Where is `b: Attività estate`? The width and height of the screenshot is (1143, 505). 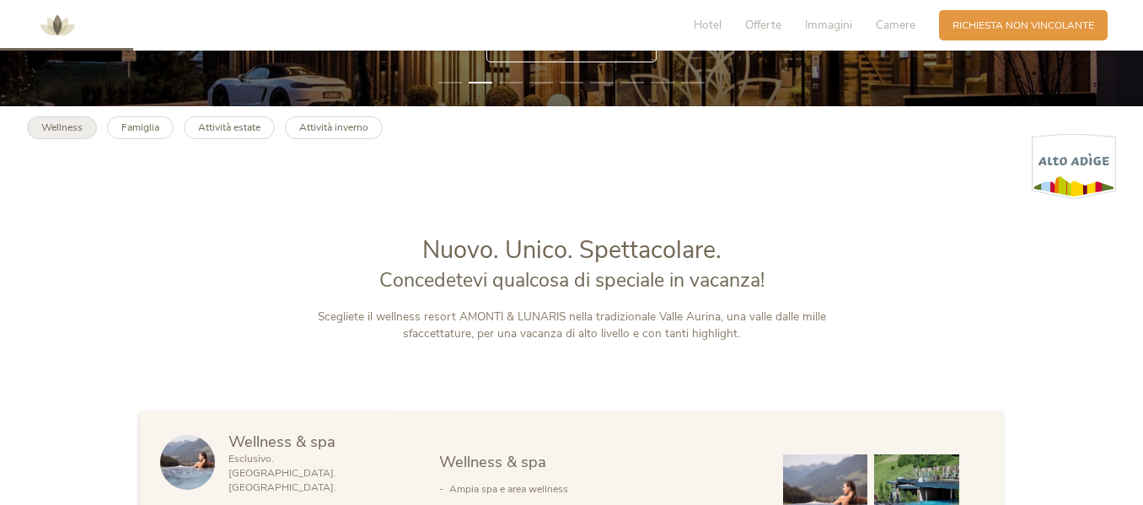 b: Attività estate is located at coordinates (229, 127).